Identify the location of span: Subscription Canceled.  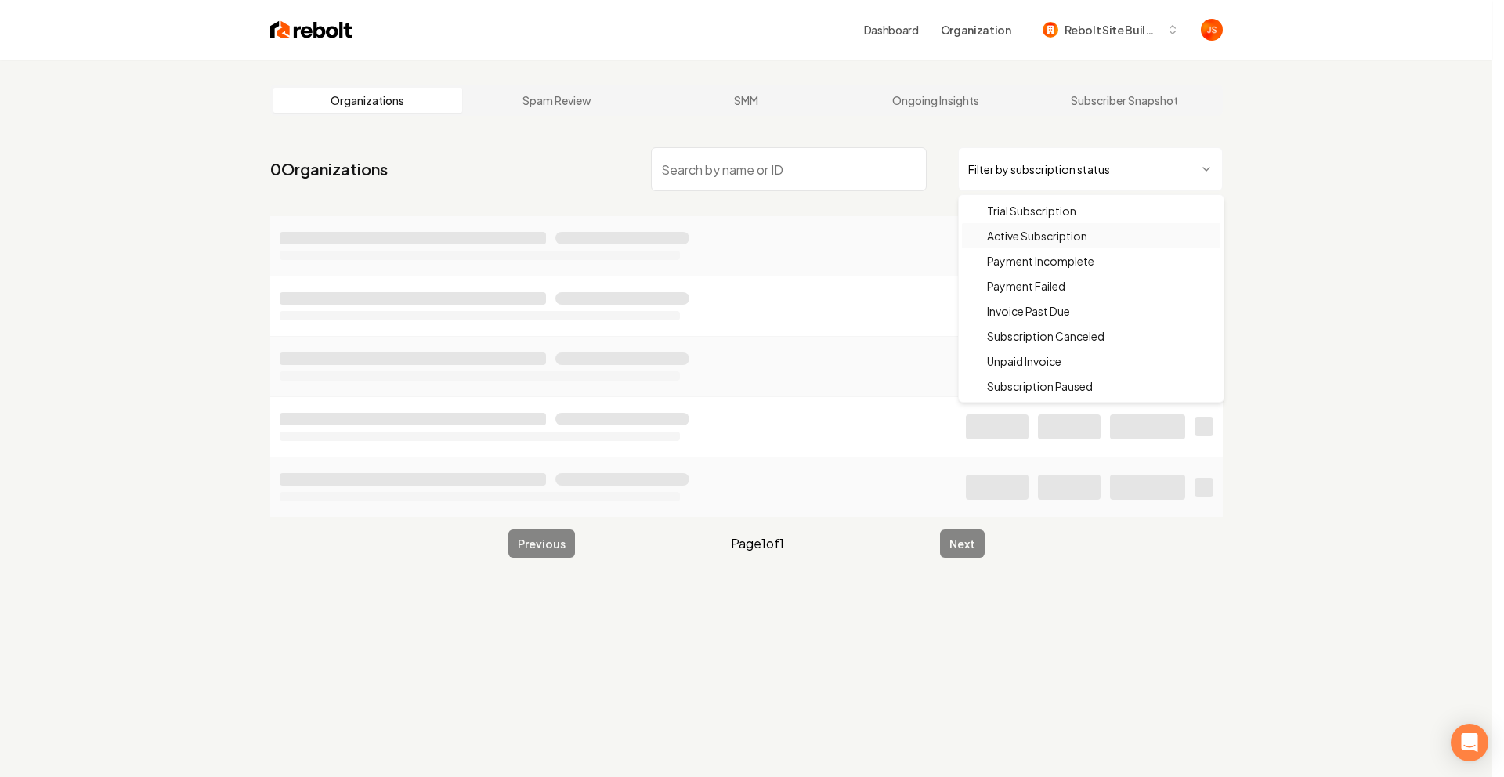
(1046, 336).